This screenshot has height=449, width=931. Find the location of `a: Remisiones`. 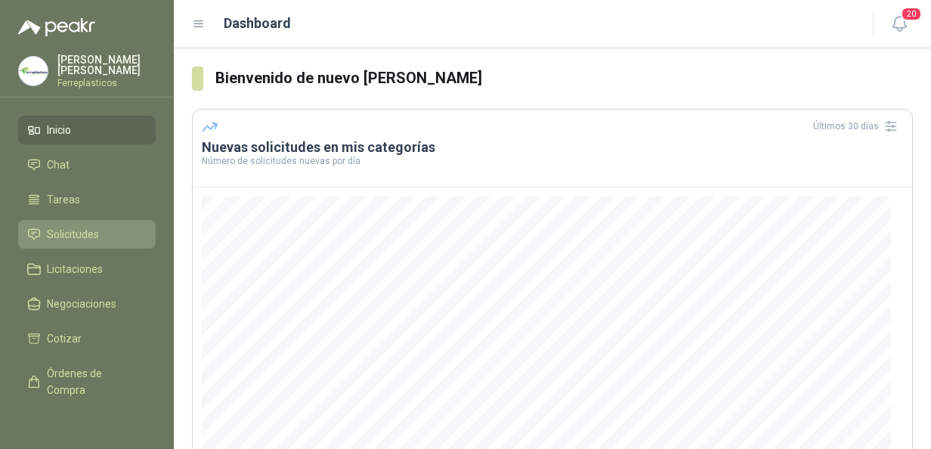

a: Remisiones is located at coordinates (87, 425).